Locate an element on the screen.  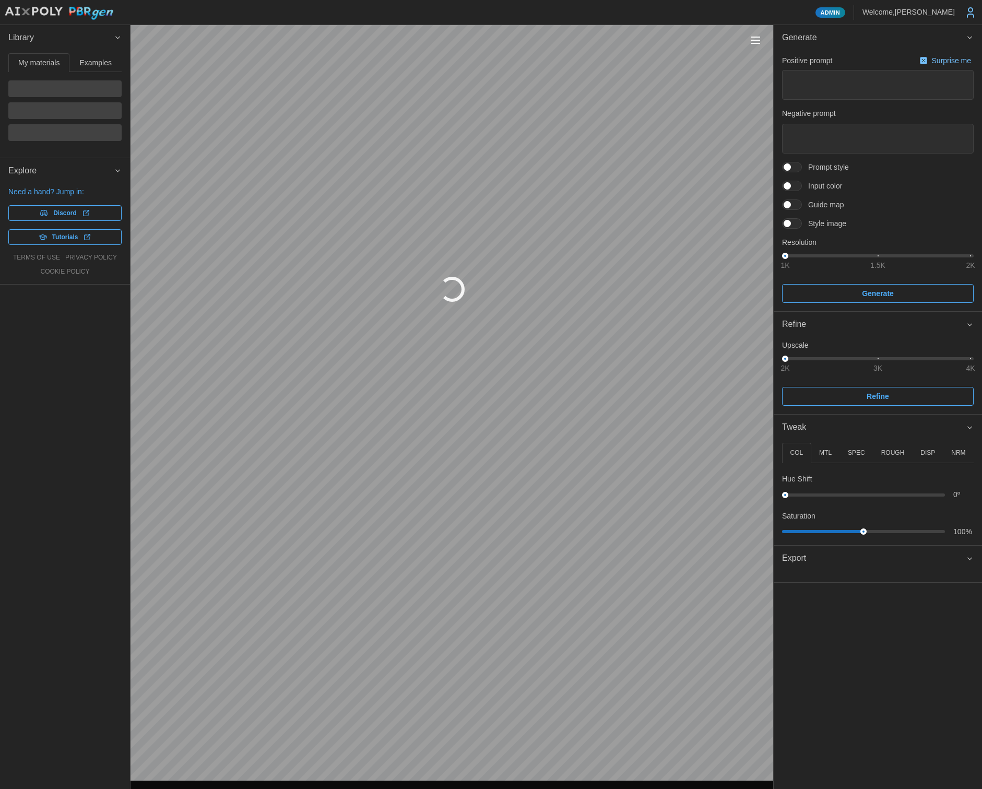
p: NRM is located at coordinates (958, 453).